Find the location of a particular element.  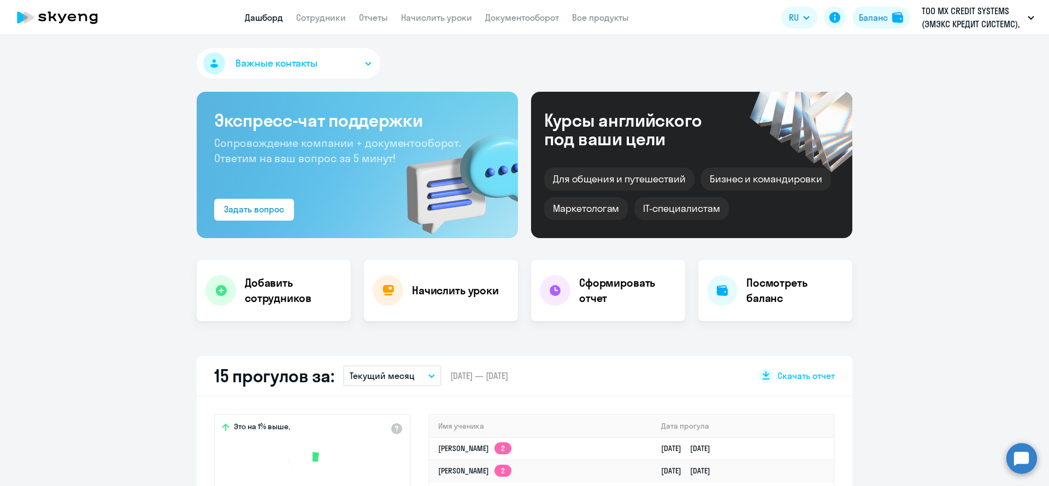

a: Дашборд is located at coordinates (264, 17).